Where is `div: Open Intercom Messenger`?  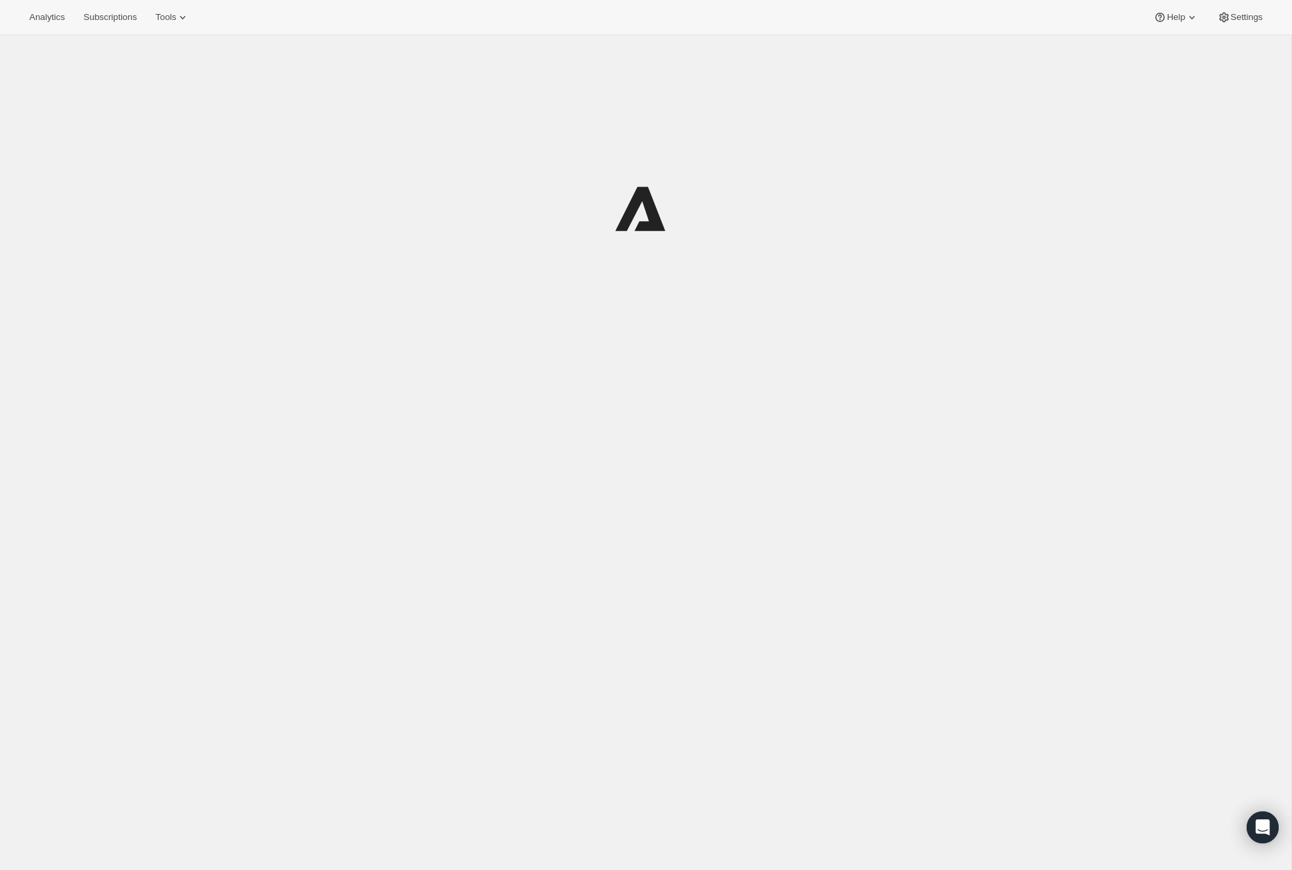
div: Open Intercom Messenger is located at coordinates (1262, 828).